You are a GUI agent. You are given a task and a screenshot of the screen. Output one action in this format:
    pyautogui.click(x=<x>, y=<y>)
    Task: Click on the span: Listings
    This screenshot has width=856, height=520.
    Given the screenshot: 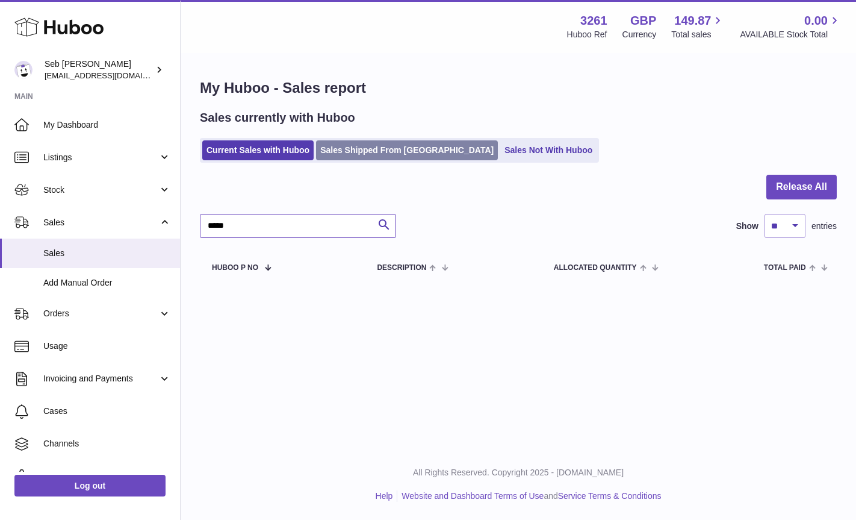 What is the action you would take?
    pyautogui.click(x=101, y=157)
    